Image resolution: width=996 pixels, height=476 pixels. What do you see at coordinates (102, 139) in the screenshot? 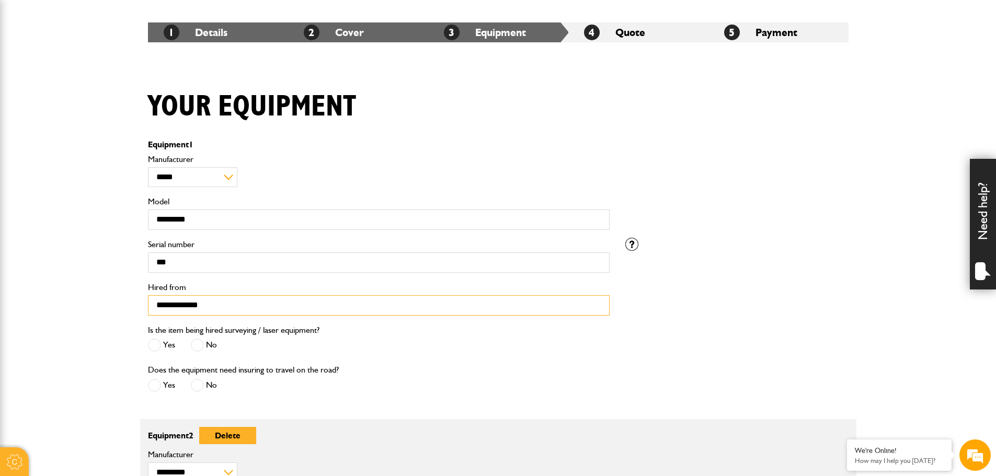
I see `input: Enter your email address` at bounding box center [102, 139].